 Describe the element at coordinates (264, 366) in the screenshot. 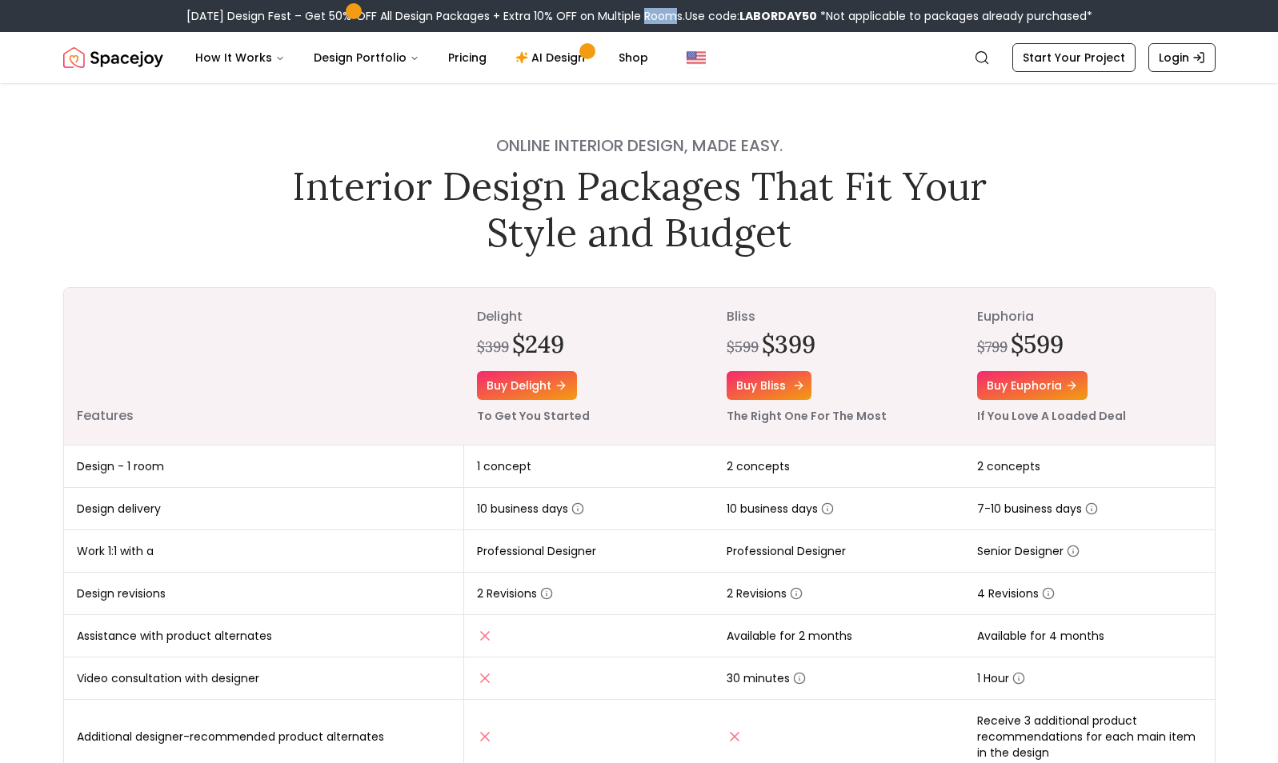

I see `th: Features` at that location.